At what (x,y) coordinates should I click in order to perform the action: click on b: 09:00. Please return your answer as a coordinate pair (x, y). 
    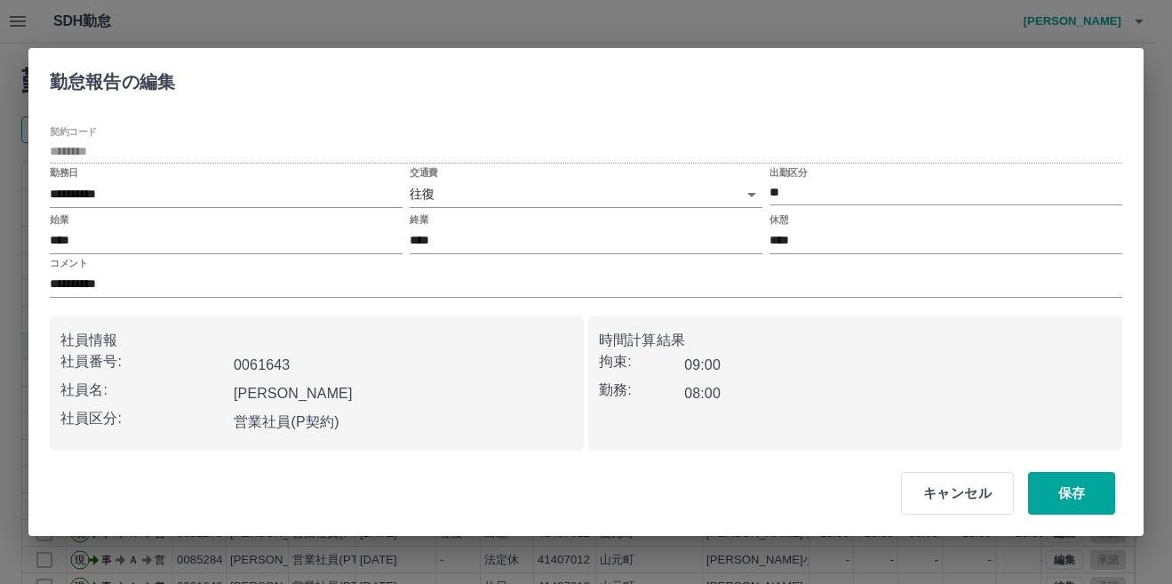
    Looking at the image, I should click on (702, 364).